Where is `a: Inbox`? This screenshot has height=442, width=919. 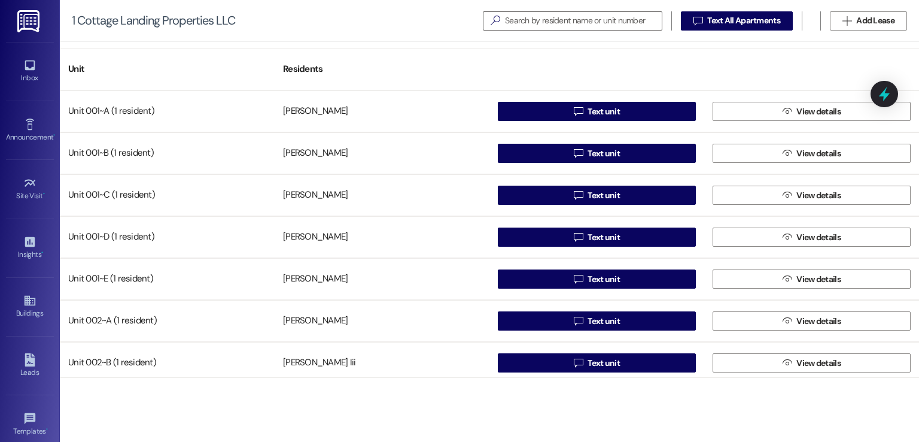
a: Inbox is located at coordinates (30, 71).